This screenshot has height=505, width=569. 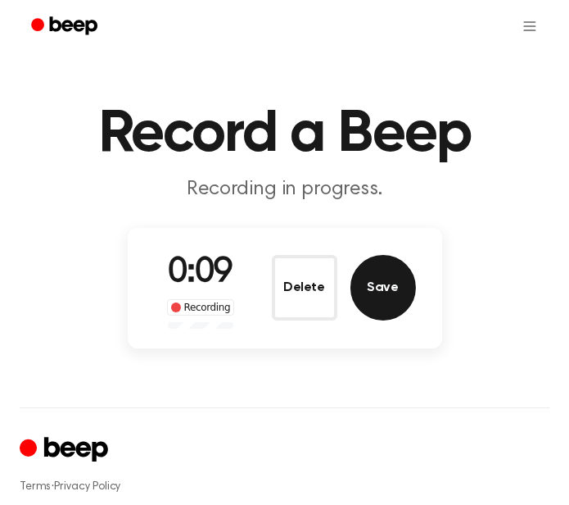 I want to click on a: Privacy Policy, so click(x=88, y=487).